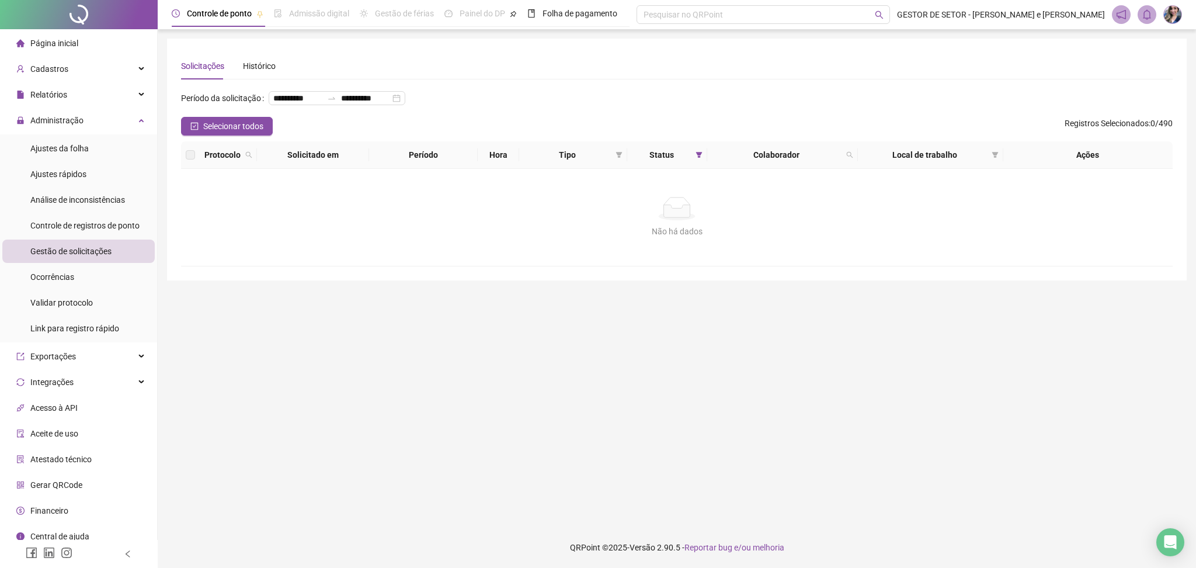 This screenshot has width=1196, height=568. What do you see at coordinates (53, 356) in the screenshot?
I see `span: Exportações` at bounding box center [53, 356].